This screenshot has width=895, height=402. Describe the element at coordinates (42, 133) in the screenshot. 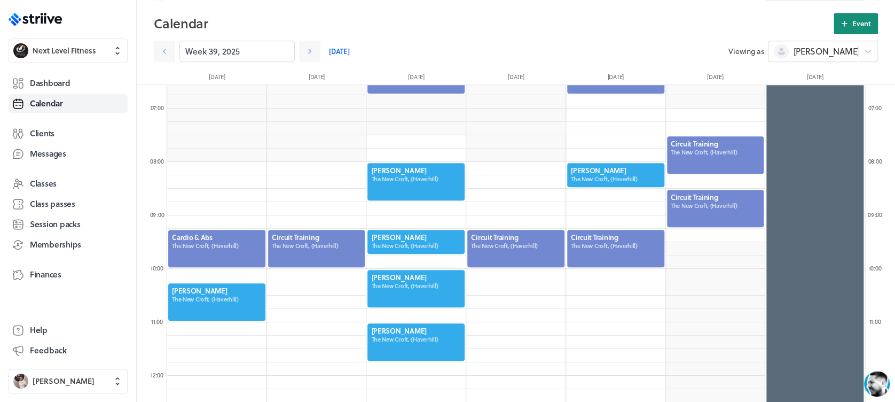

I see `span: Clients` at that location.